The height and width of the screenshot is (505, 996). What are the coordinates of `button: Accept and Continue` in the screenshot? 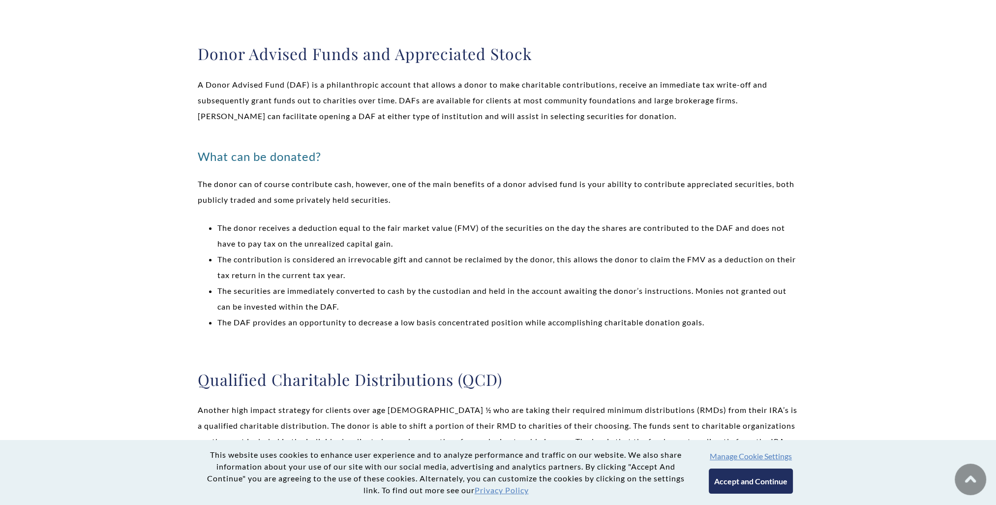 It's located at (751, 481).